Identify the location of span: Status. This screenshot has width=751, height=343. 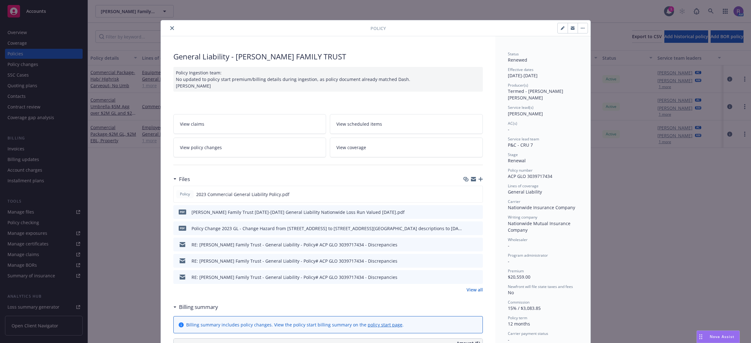
(513, 54).